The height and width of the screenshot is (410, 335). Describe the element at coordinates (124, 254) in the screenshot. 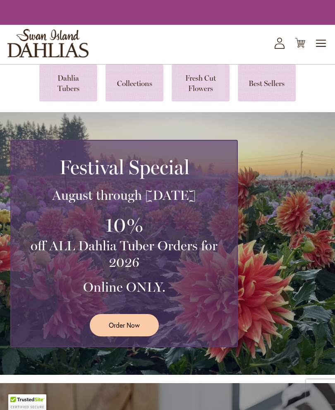

I see `h3: off ALL Dahlia Tuber Orders for 2026` at that location.